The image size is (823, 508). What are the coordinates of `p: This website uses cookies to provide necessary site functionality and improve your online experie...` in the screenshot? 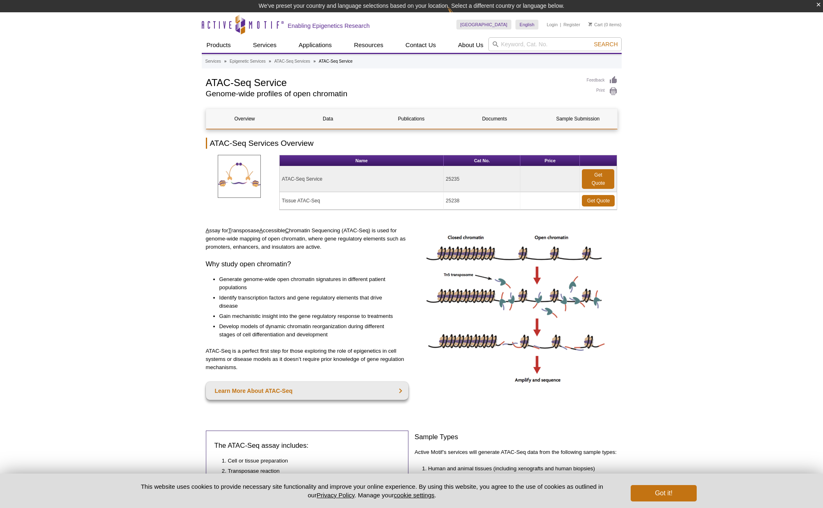 It's located at (372, 491).